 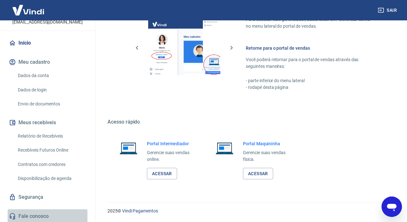 What do you see at coordinates (176, 48) in the screenshot?
I see `img: Imagem da dashboard mostrando o botão de gerenciar conta na sidebar no lado esquerdo` at bounding box center [176, 48].